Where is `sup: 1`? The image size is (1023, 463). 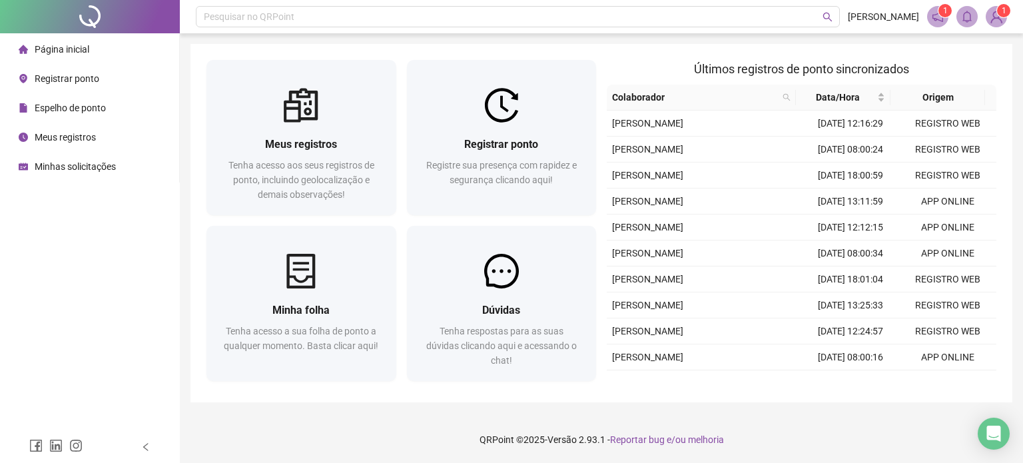
sup: 1 is located at coordinates (945, 11).